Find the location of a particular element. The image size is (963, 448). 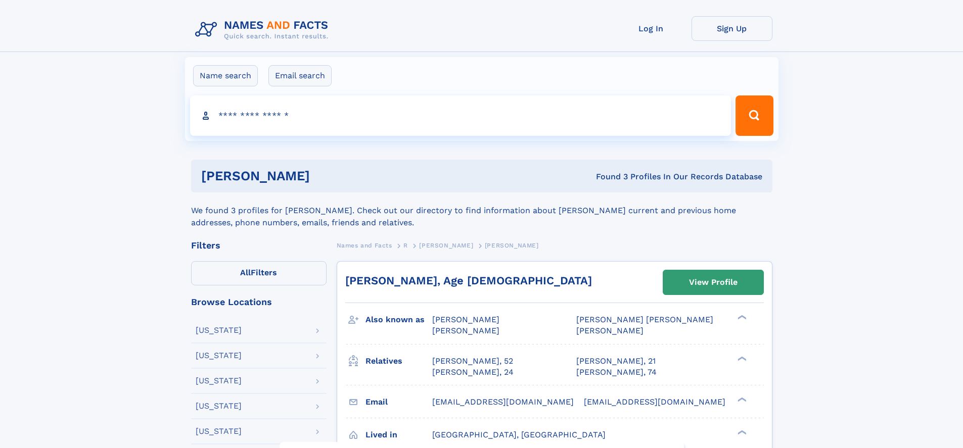

h3: Relatives is located at coordinates (399, 361).